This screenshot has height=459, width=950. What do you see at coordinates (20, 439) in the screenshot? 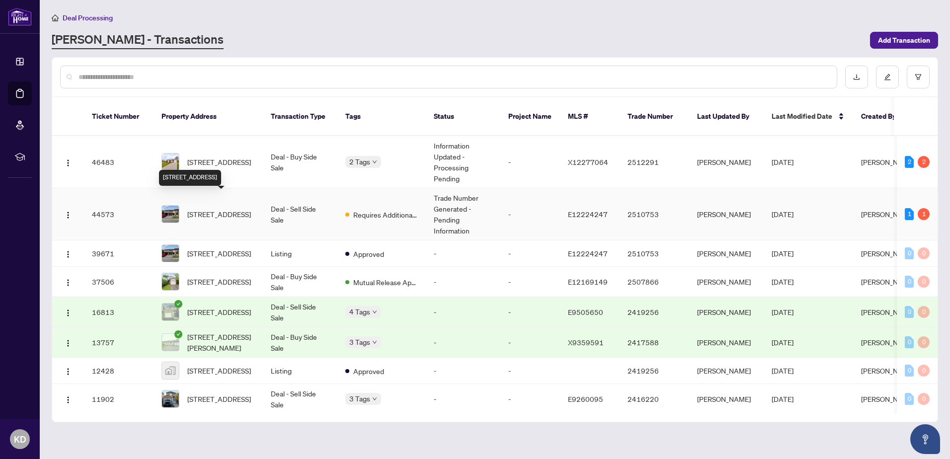
I see `span: KD` at bounding box center [20, 439].